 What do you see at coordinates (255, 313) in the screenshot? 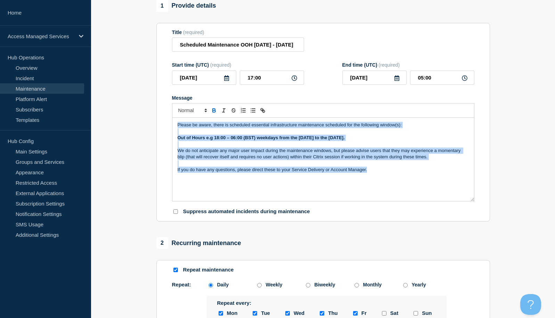
I see `input: tuesday checkbox` at bounding box center [255, 313].